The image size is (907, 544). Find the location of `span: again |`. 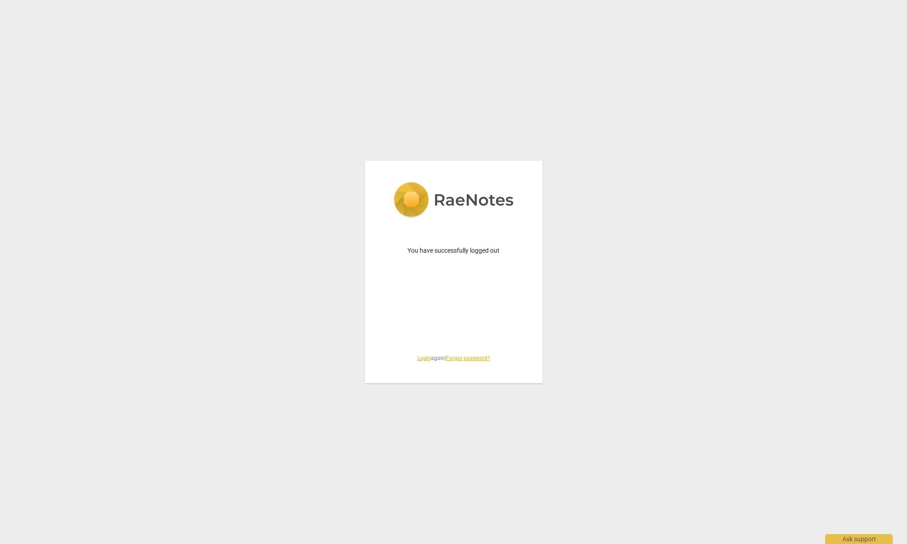

span: again | is located at coordinates (454, 358).